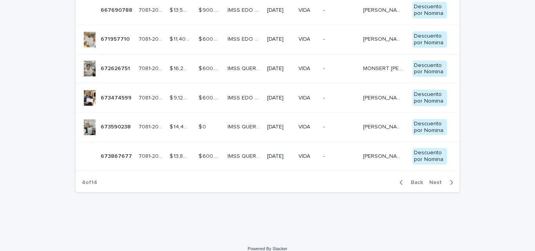 The width and height of the screenshot is (535, 251). Describe the element at coordinates (383, 97) in the screenshot. I see `p: Leticia Mejia Reyes` at that location.